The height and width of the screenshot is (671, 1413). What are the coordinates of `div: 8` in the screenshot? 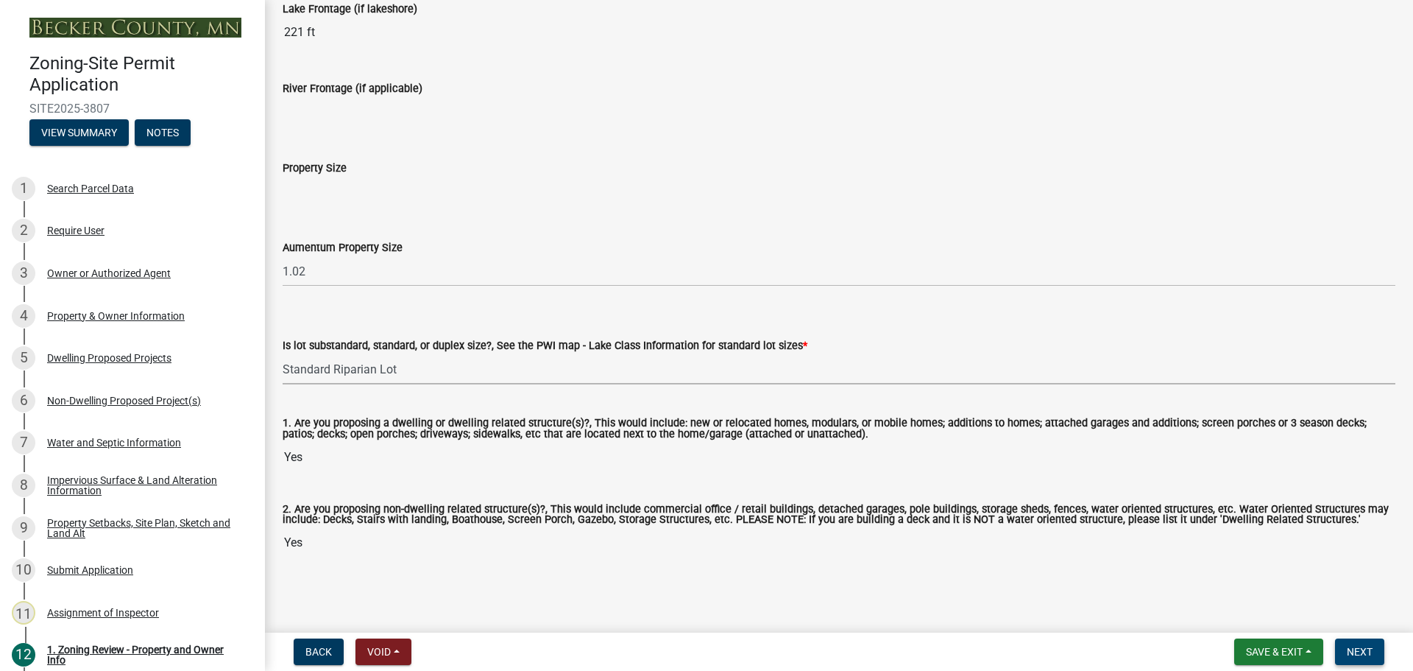 It's located at (24, 485).